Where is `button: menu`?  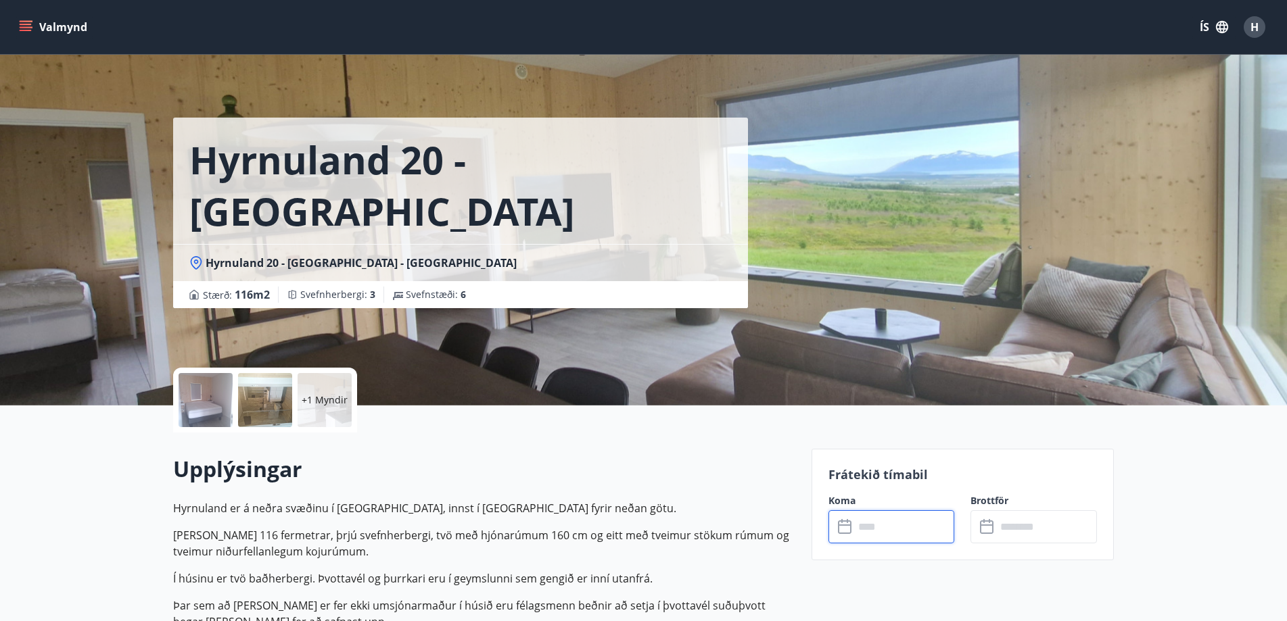 button: menu is located at coordinates (54, 27).